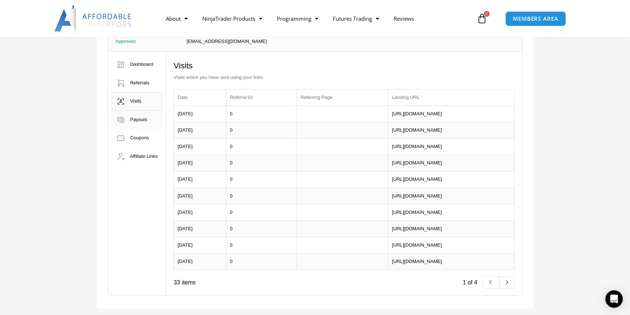 This screenshot has height=315, width=630. What do you see at coordinates (241, 97) in the screenshot?
I see `span: Referral ID` at bounding box center [241, 97].